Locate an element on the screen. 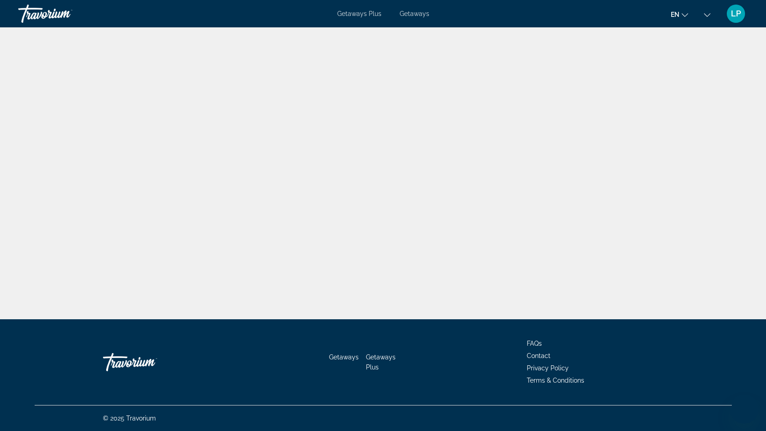  a: FAQs is located at coordinates (534, 343).